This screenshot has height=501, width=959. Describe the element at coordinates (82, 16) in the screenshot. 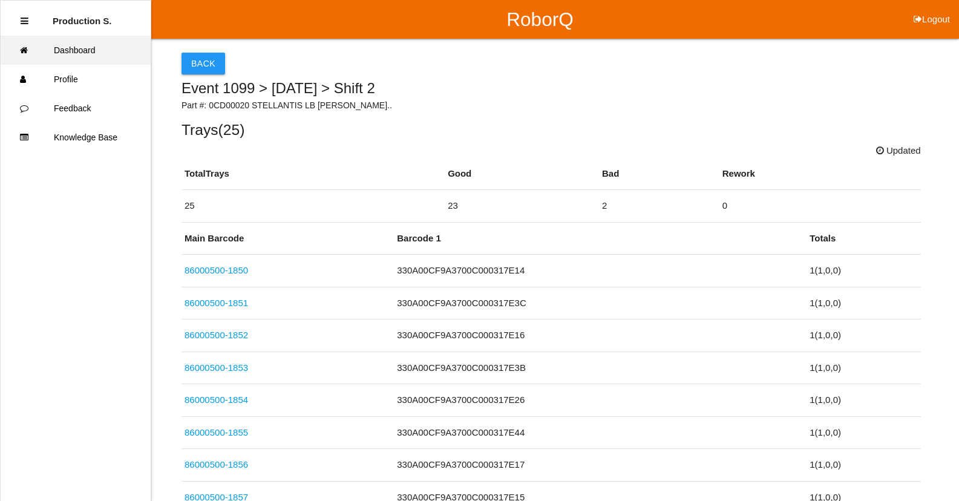

I see `p: Production Shifts` at that location.